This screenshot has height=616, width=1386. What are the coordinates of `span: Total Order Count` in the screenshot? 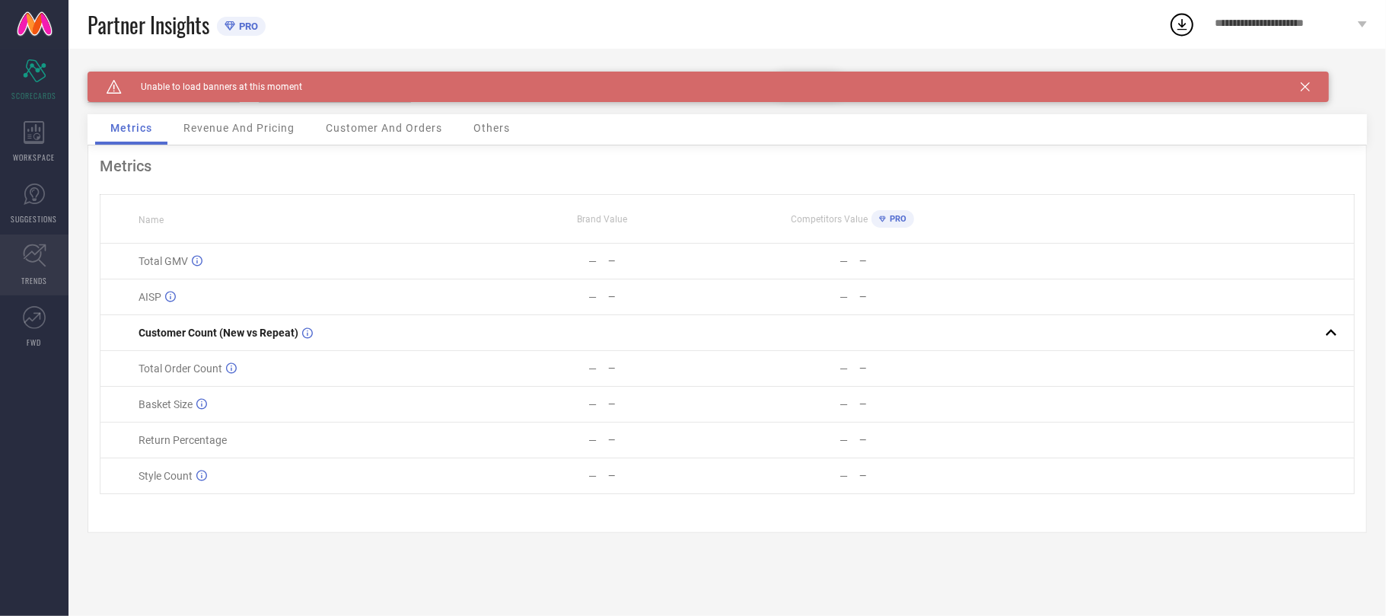 It's located at (180, 368).